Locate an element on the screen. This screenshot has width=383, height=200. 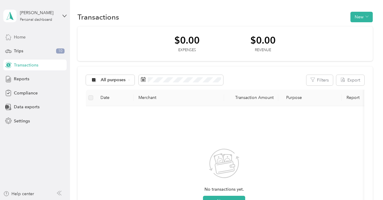
button: Help center is located at coordinates (19, 194).